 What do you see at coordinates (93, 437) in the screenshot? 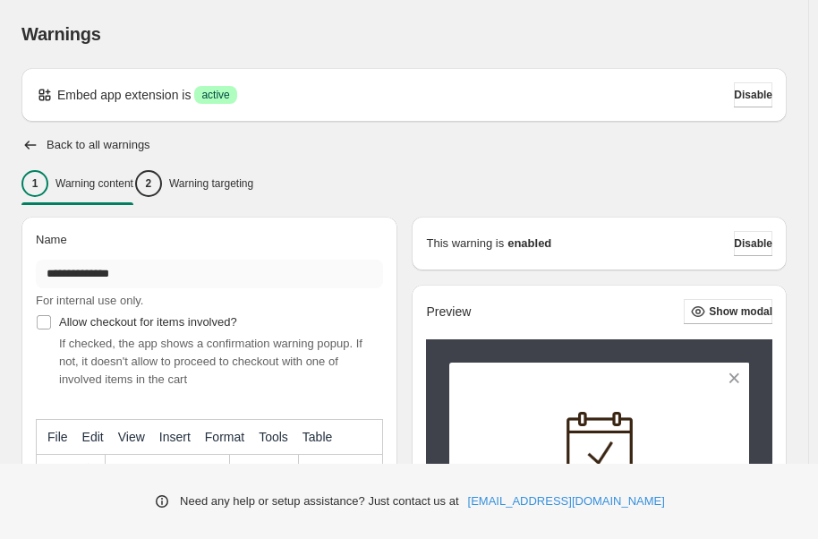
I see `span: Edit` at bounding box center [93, 437].